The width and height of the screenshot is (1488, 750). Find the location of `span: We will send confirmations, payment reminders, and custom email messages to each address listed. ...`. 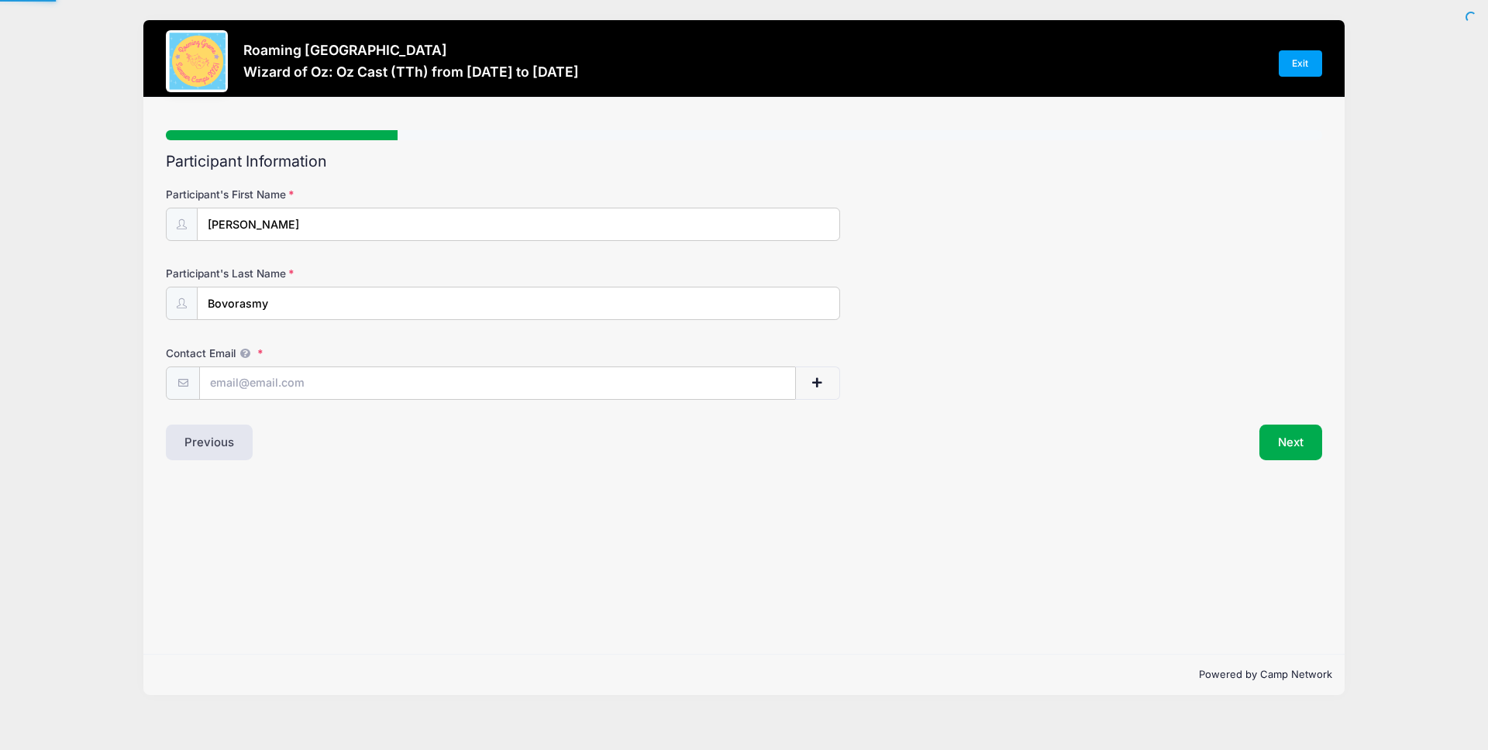

span: We will send confirmations, payment reminders, and custom email messages to each address listed. ... is located at coordinates (245, 353).